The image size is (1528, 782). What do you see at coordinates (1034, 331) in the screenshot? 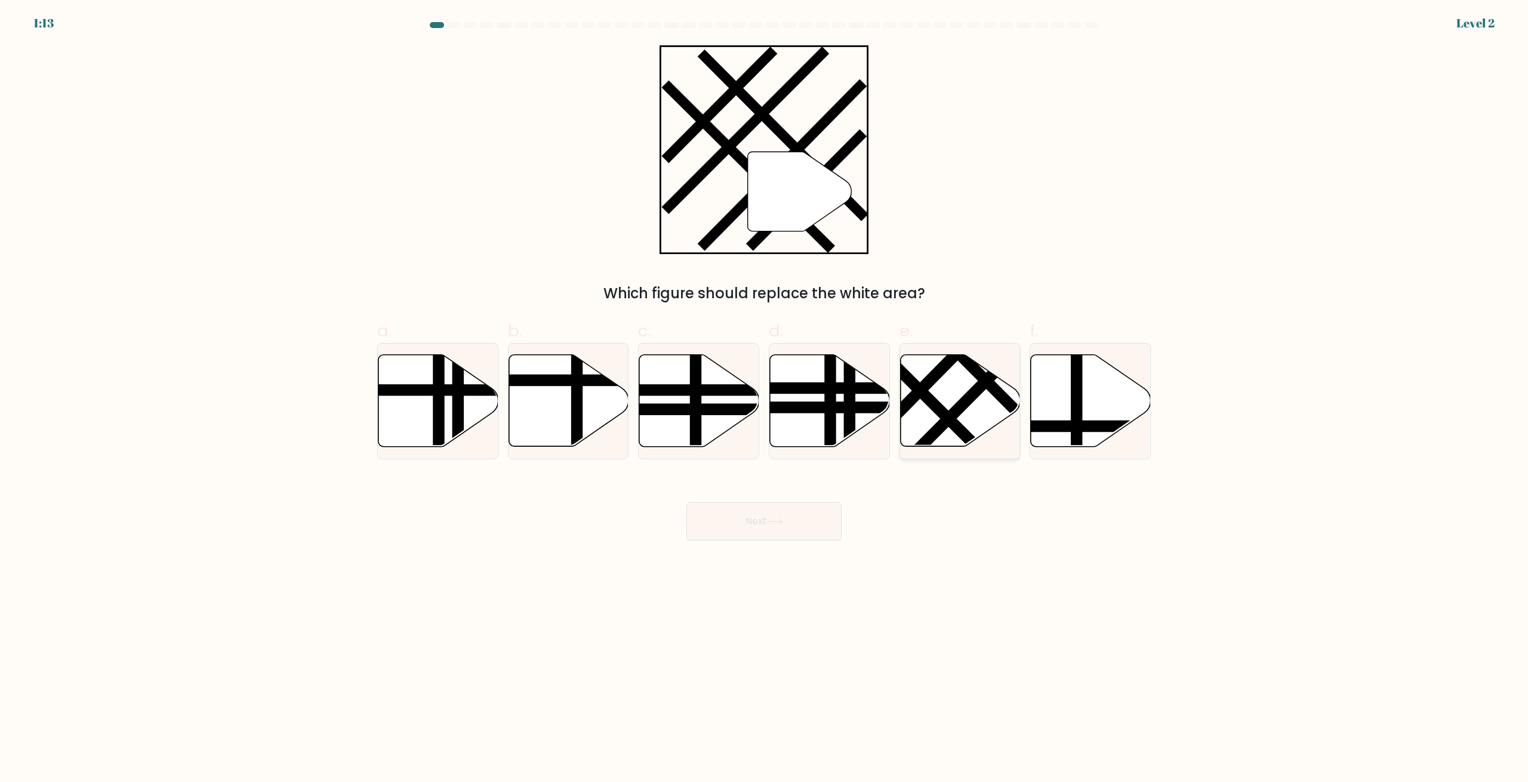
I see `span: f.` at bounding box center [1034, 331].